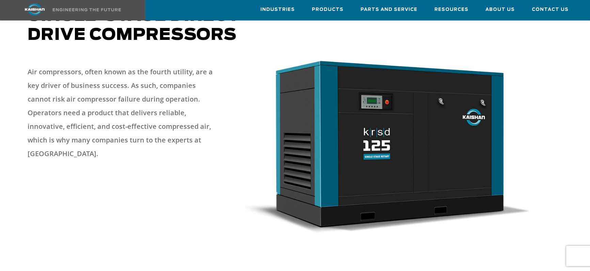 The image size is (590, 271). I want to click on span: Resources, so click(451, 10).